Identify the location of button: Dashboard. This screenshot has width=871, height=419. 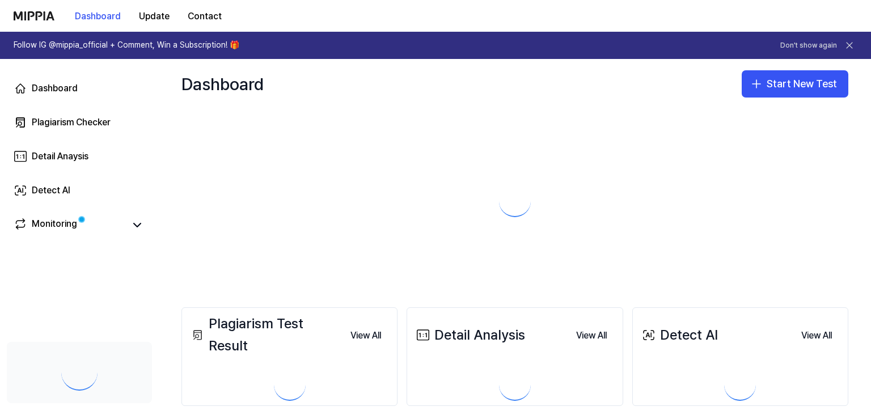
(98, 16).